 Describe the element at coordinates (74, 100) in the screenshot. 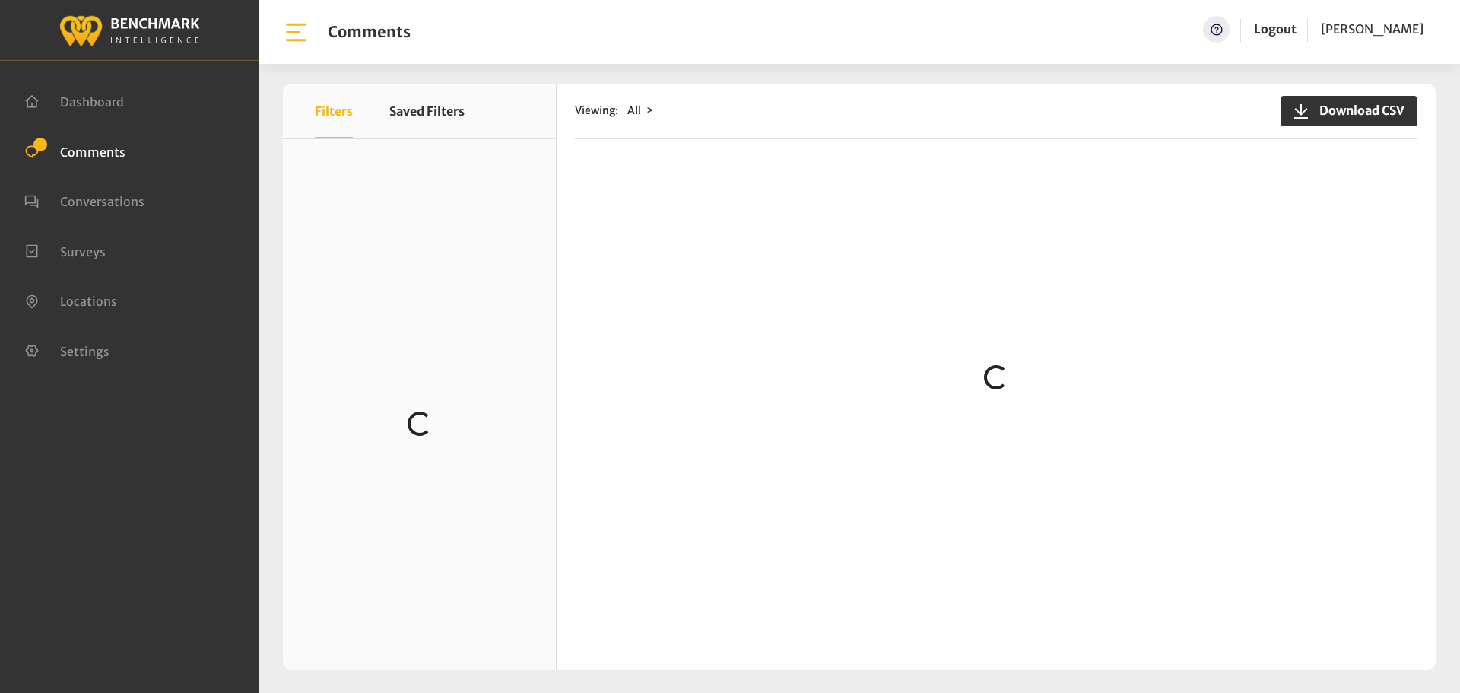

I see `a: Dashboard` at that location.